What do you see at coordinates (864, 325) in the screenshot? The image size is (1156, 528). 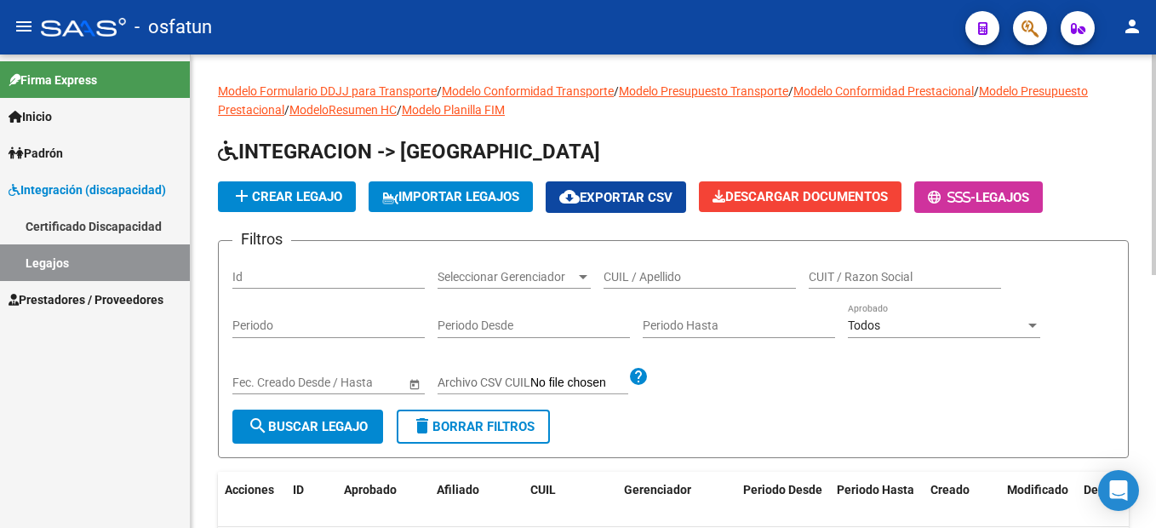 I see `span: Todos` at bounding box center [864, 325].